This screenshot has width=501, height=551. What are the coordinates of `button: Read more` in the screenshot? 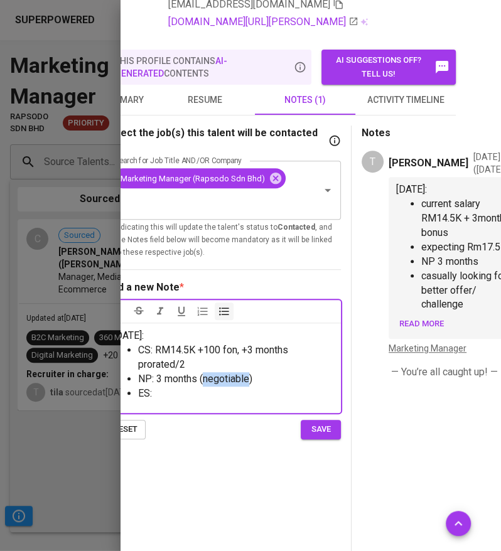 It's located at (421, 324).